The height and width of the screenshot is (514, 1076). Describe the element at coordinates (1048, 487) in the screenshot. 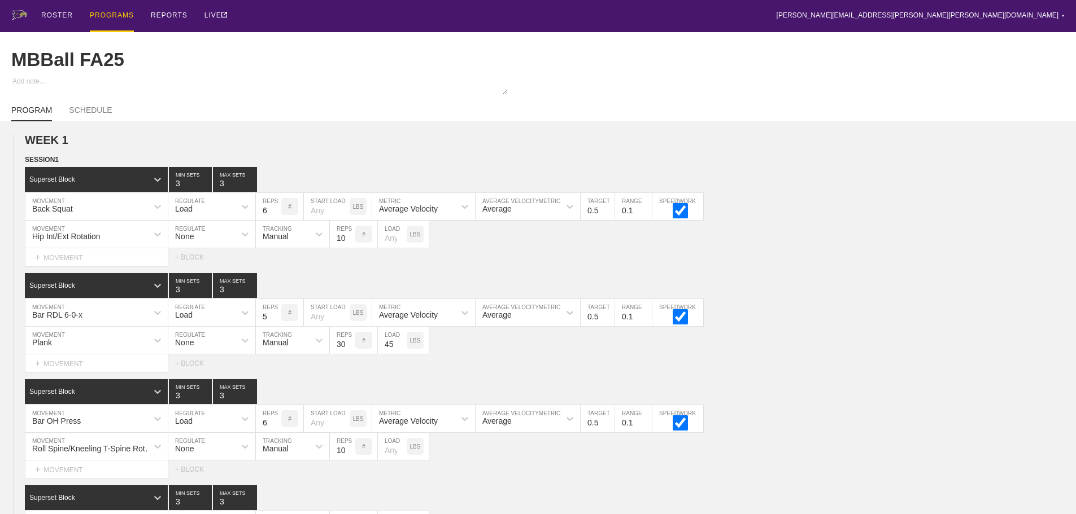

I see `div: Chat Widget` at that location.